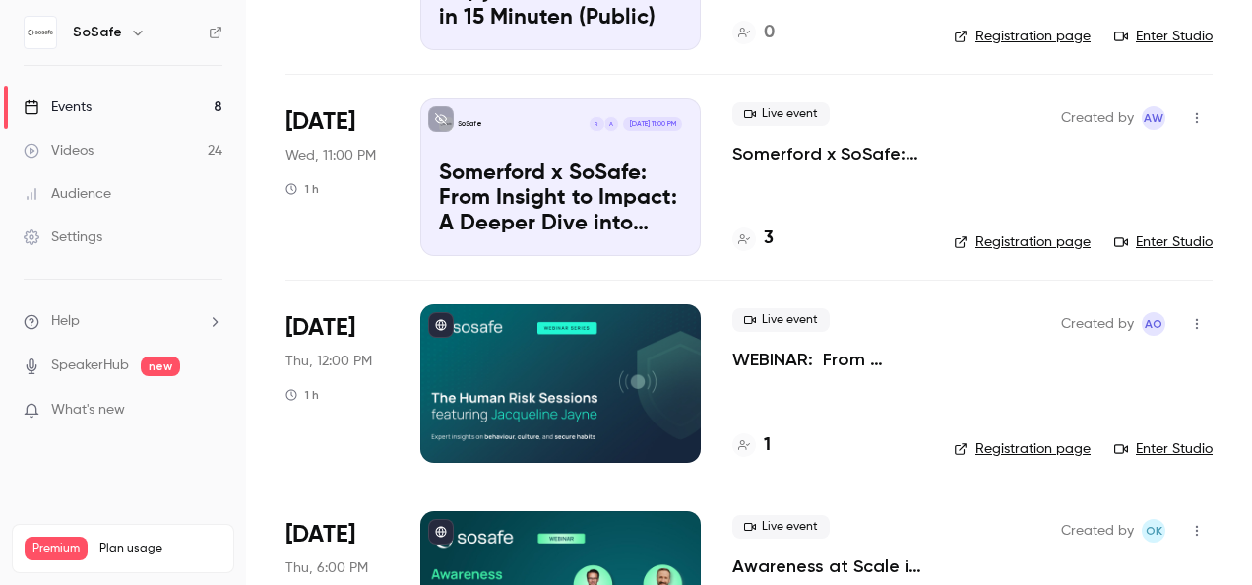 Image resolution: width=1252 pixels, height=585 pixels. Describe the element at coordinates (67, 194) in the screenshot. I see `div: Audience` at that location.